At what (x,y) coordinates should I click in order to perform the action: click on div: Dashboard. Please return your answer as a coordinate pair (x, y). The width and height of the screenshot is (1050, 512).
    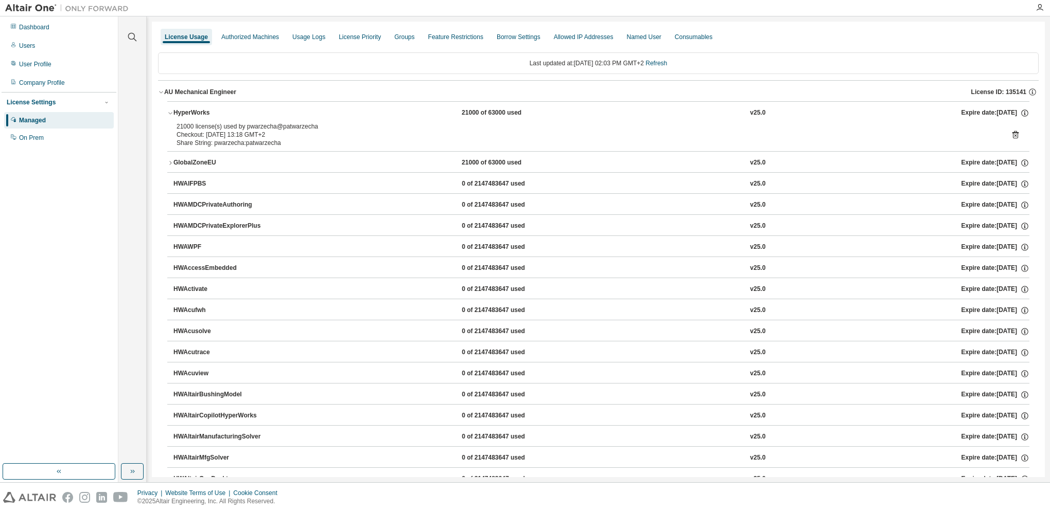
    Looking at the image, I should click on (34, 27).